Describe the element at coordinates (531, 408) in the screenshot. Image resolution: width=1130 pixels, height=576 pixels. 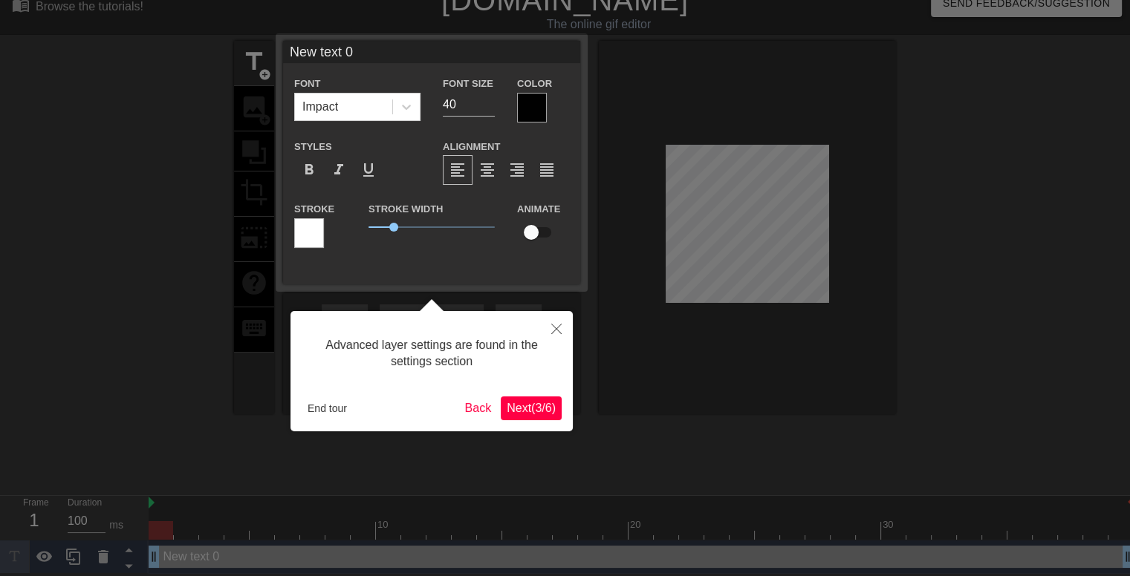
I see `button: Next` at that location.